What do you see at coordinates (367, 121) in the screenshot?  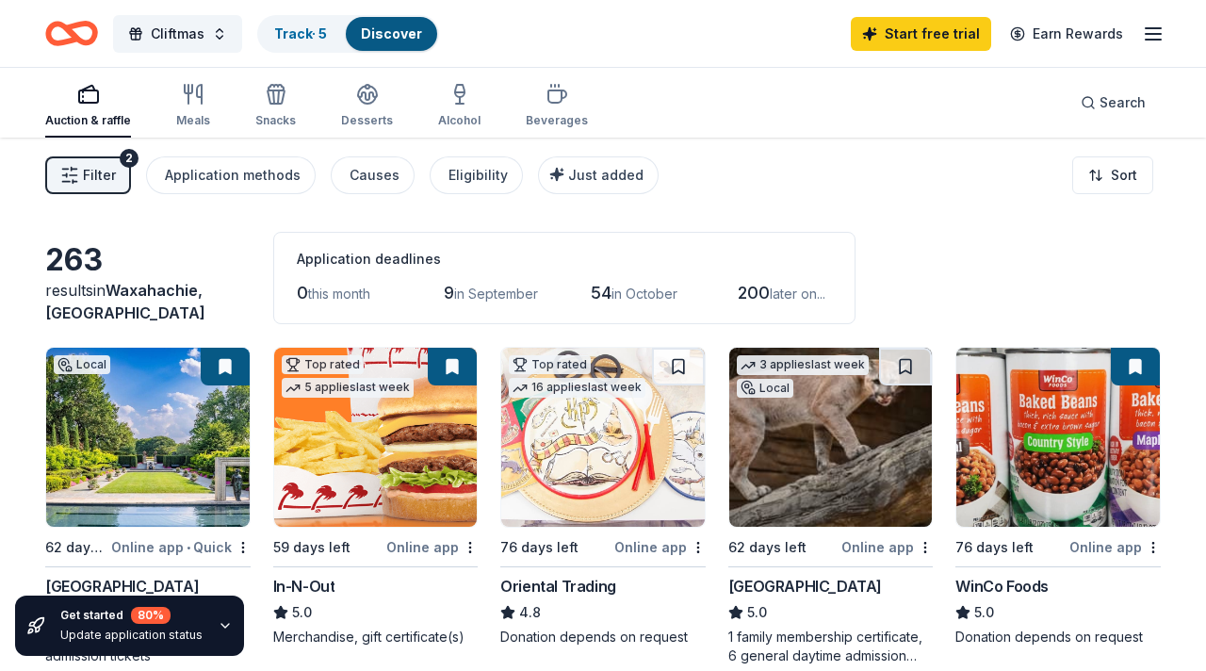 I see `div: Desserts` at bounding box center [367, 121].